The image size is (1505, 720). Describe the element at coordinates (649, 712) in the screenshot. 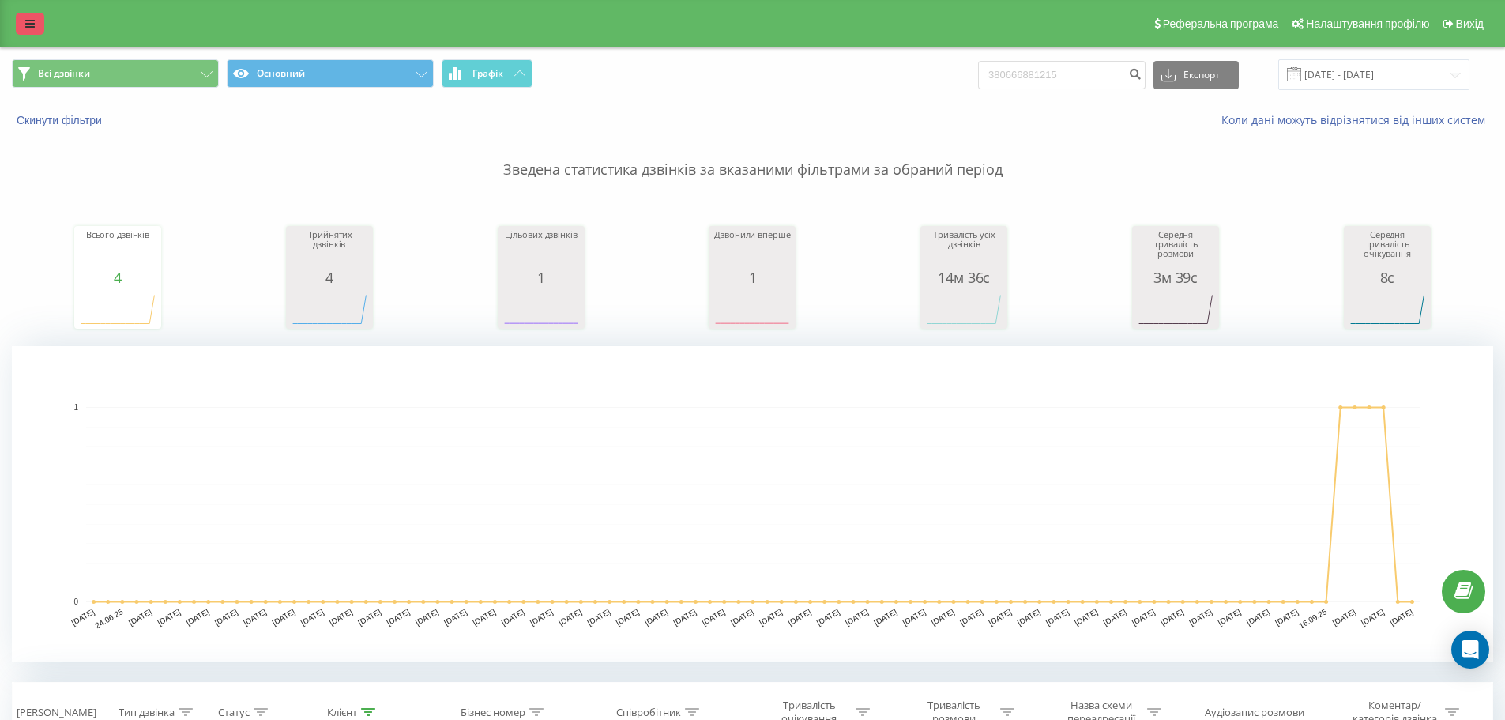

I see `div: Співробітник` at that location.